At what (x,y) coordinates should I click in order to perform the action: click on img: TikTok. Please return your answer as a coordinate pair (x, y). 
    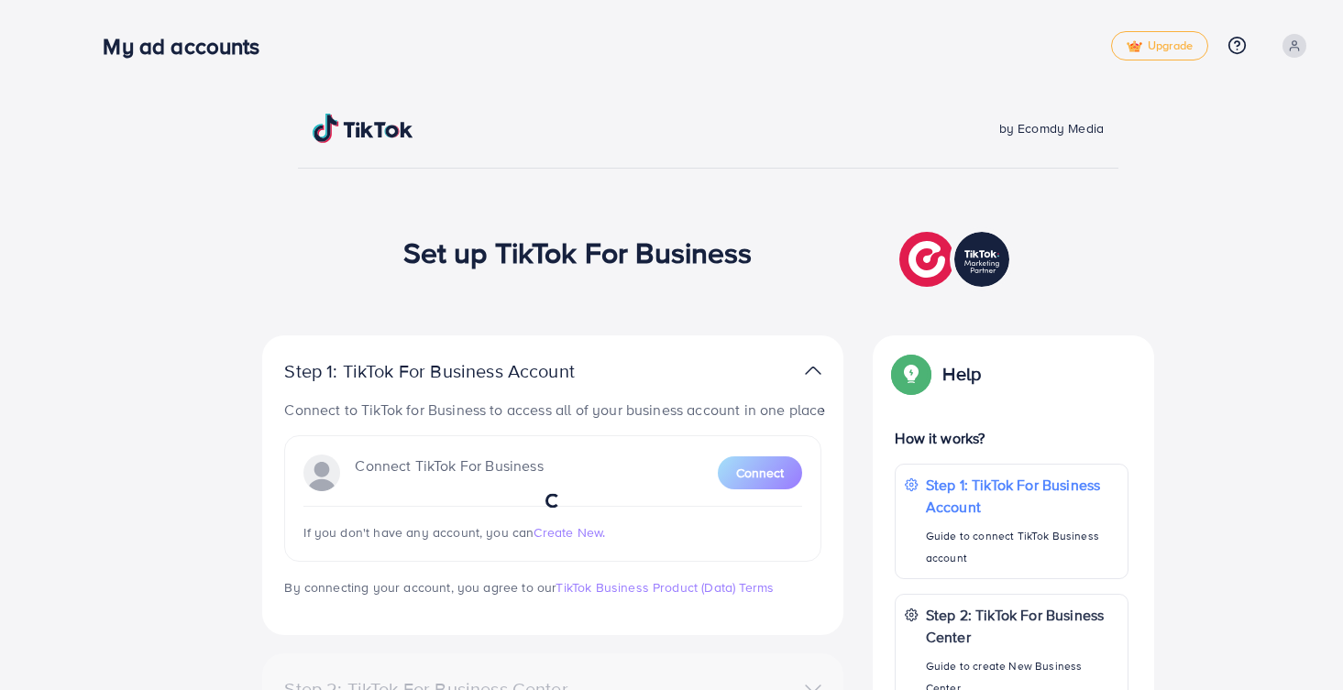
    Looking at the image, I should click on (363, 128).